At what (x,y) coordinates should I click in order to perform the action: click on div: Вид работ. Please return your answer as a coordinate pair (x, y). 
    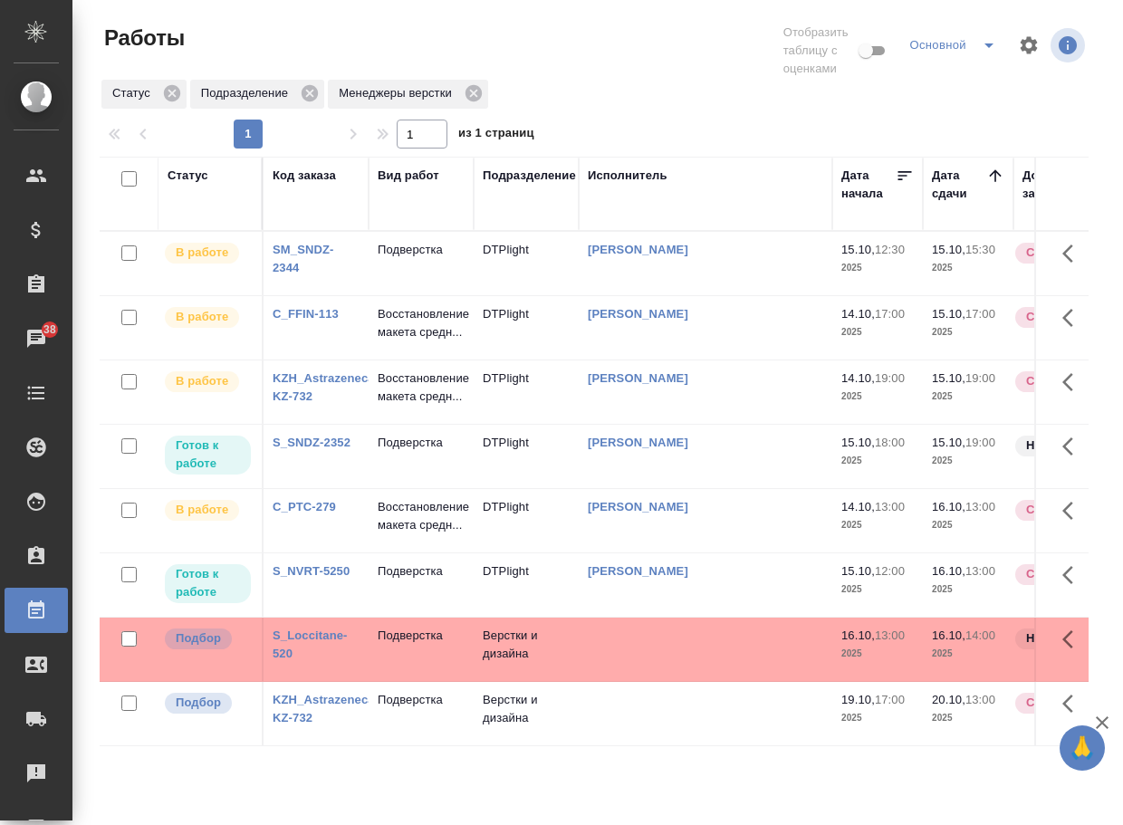
    Looking at the image, I should click on (408, 176).